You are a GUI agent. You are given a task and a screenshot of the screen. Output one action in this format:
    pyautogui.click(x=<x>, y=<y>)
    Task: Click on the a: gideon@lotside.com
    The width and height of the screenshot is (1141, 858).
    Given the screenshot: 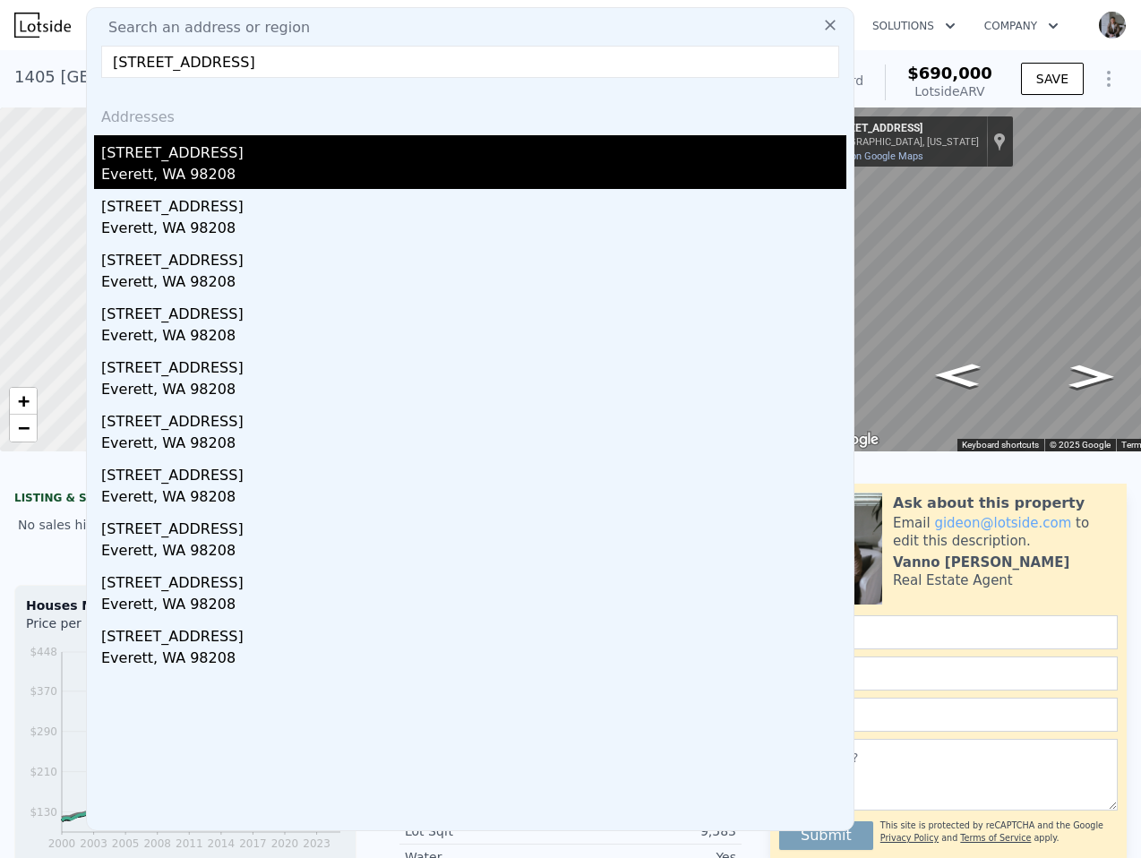 What is the action you would take?
    pyautogui.click(x=1002, y=523)
    